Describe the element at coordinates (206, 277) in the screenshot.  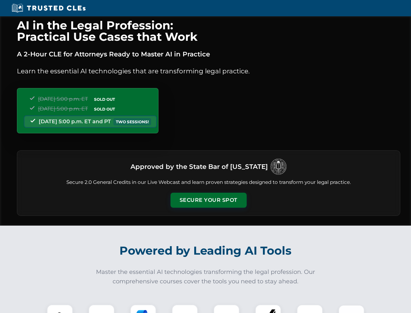
I see `p: Master the essential AI technologies transforming the legal profession. Our comprehensive courses...` at that location.